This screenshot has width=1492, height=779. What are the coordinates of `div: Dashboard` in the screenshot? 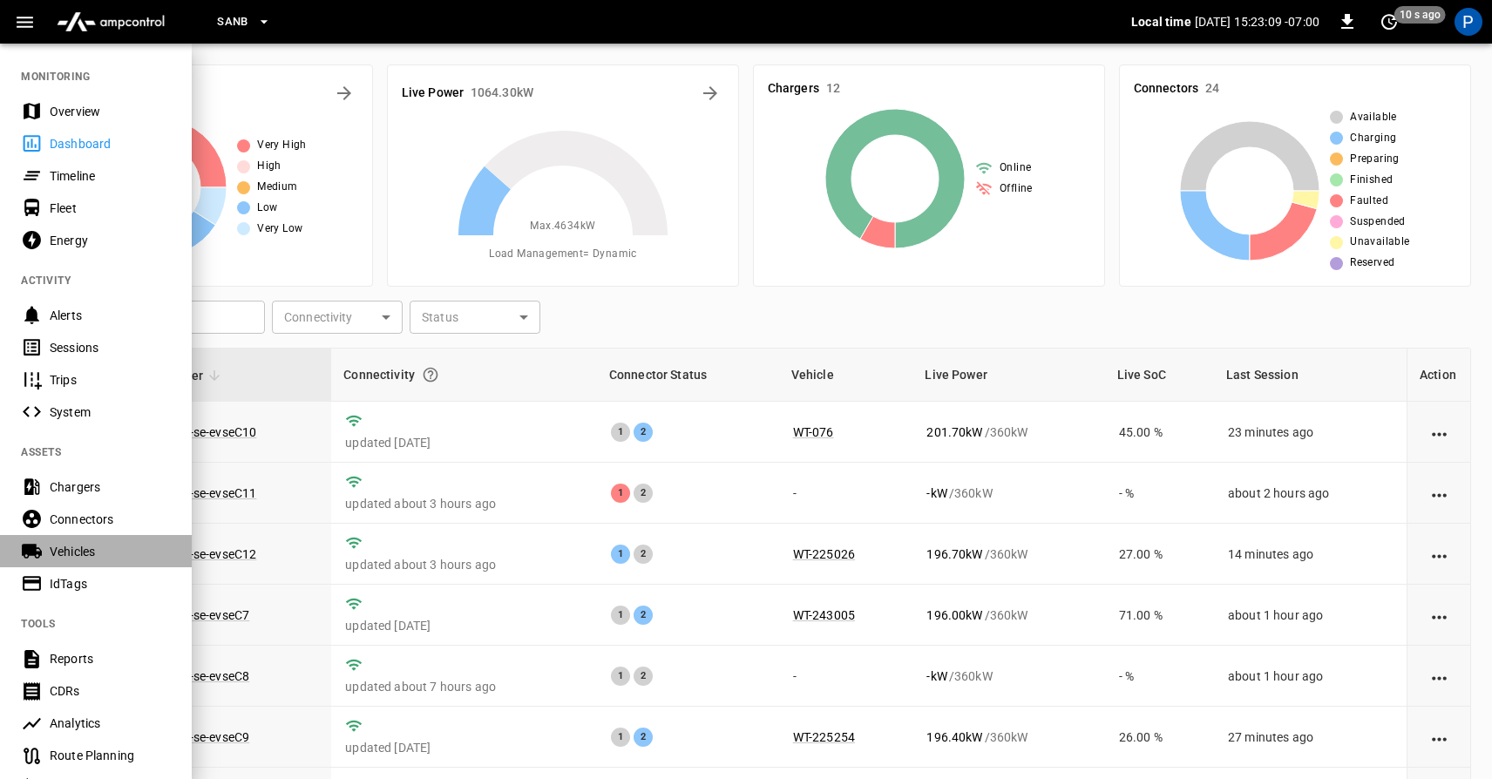 It's located at (110, 144).